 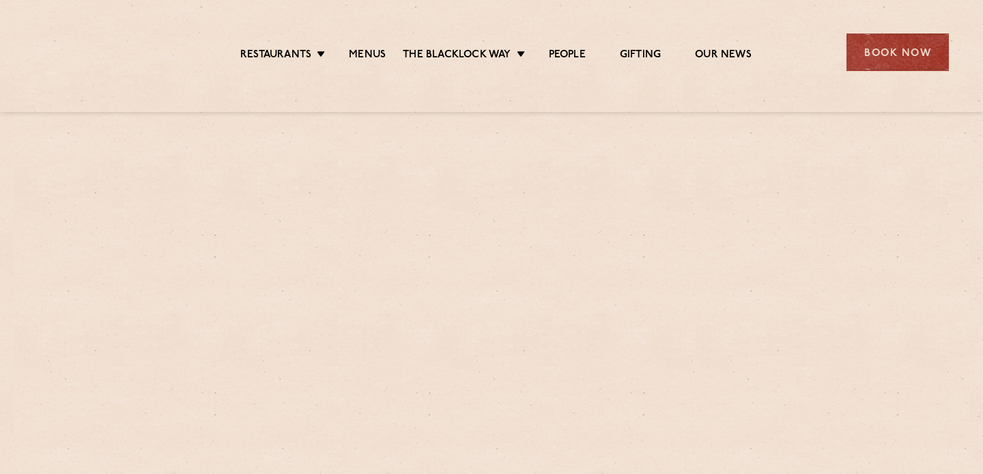 I want to click on a: People, so click(x=567, y=56).